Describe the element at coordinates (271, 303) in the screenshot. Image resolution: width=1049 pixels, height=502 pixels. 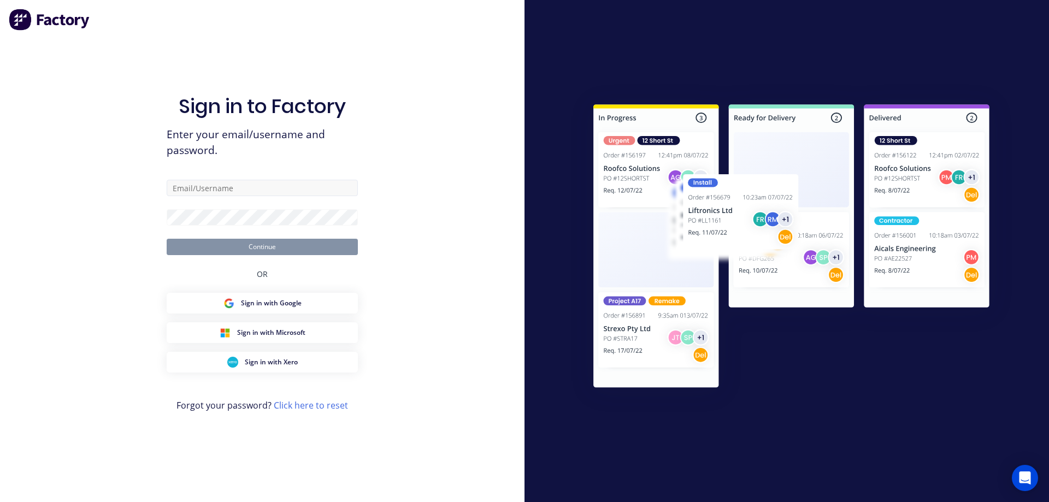
I see `span: Sign in with Google` at that location.